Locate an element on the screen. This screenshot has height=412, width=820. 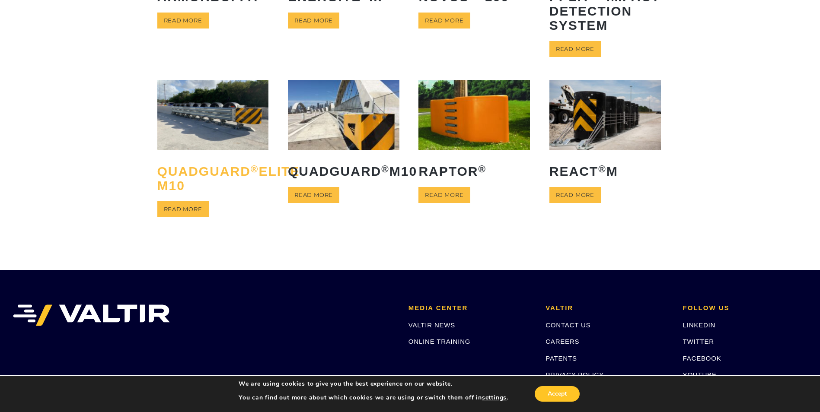
img: VALTIR is located at coordinates (91, 315).